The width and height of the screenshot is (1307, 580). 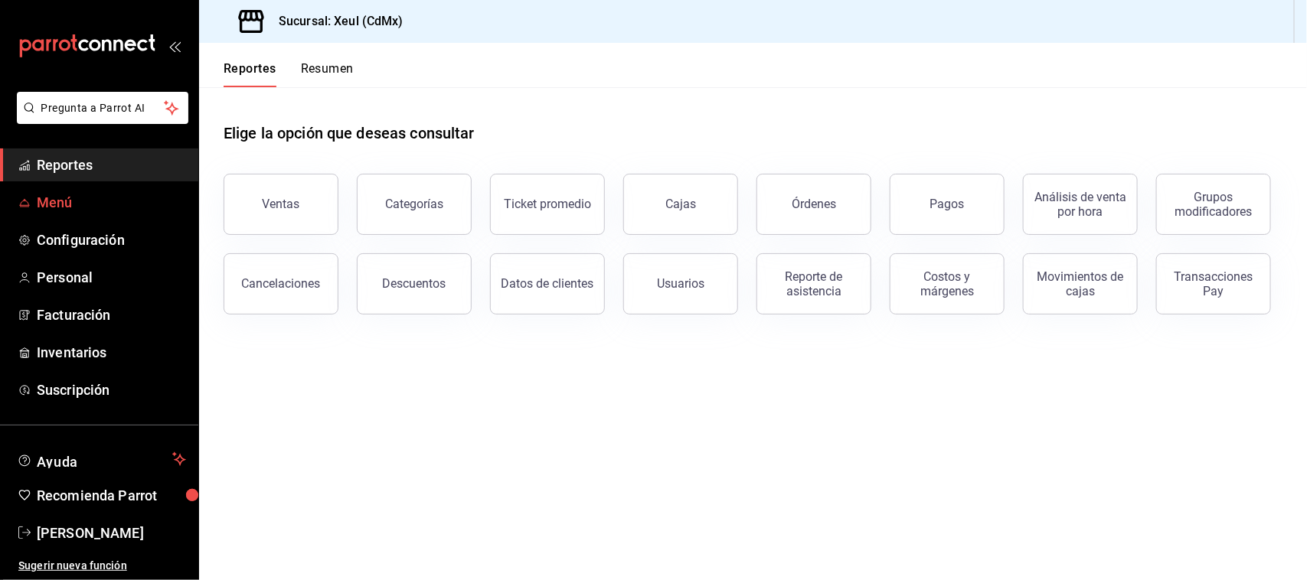 I want to click on button: Transacciones Pay, so click(x=1213, y=284).